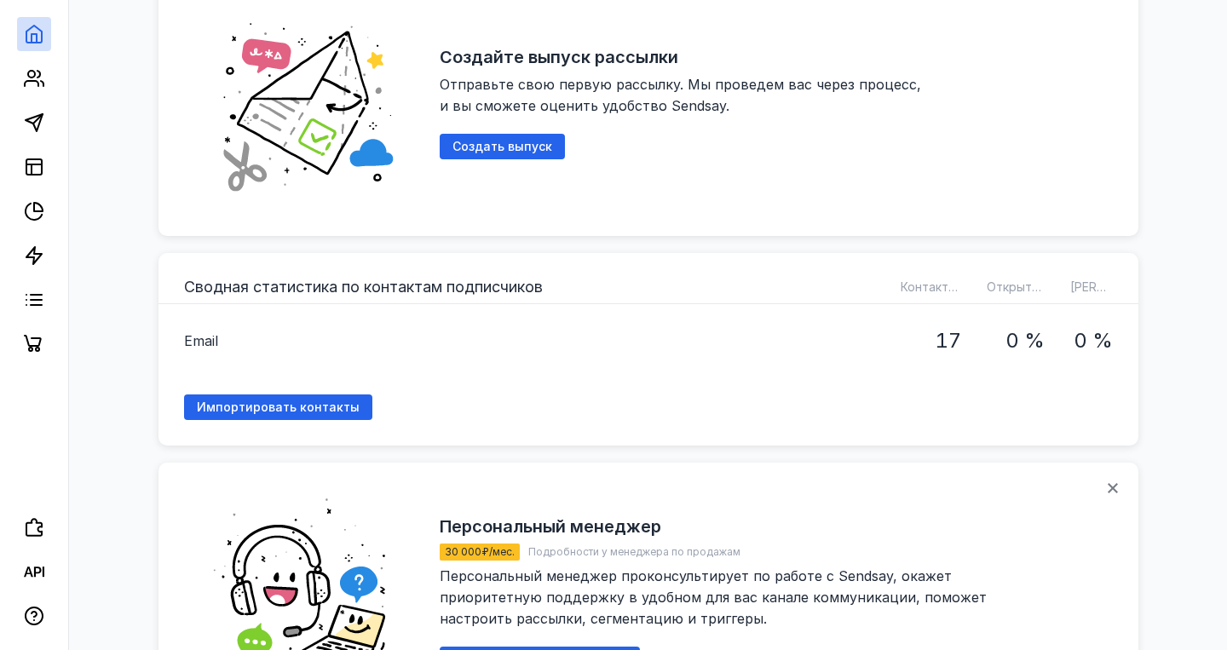 This screenshot has height=650, width=1227. What do you see at coordinates (682, 95) in the screenshot?
I see `span: Отправьте свою первую рассылку. Мы проведем вас через процесс, и вы сможете оценить удобство Send...` at bounding box center [682, 95].